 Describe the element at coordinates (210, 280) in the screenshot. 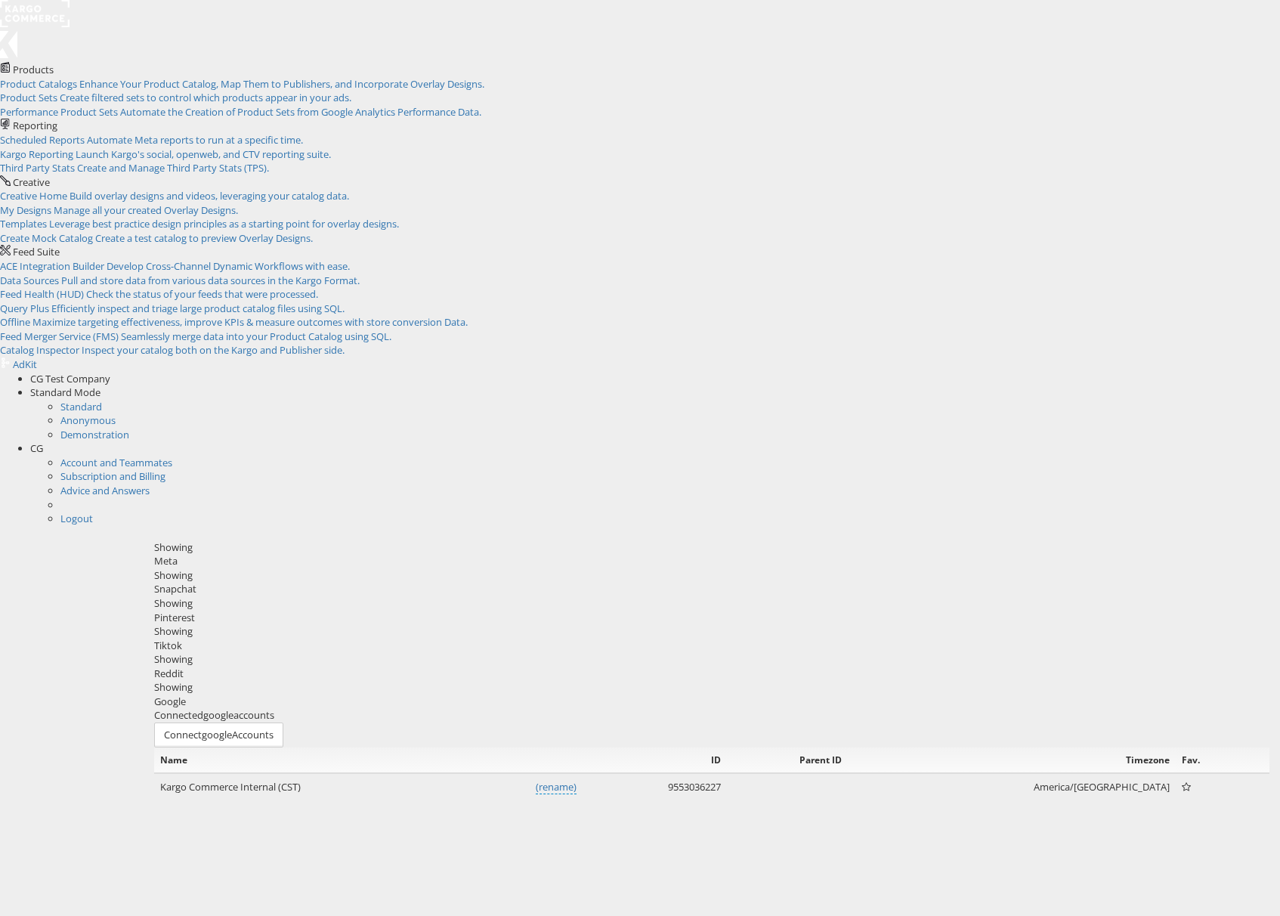

I see `span: Pull and store data from various data sources in the Kargo Format.` at that location.